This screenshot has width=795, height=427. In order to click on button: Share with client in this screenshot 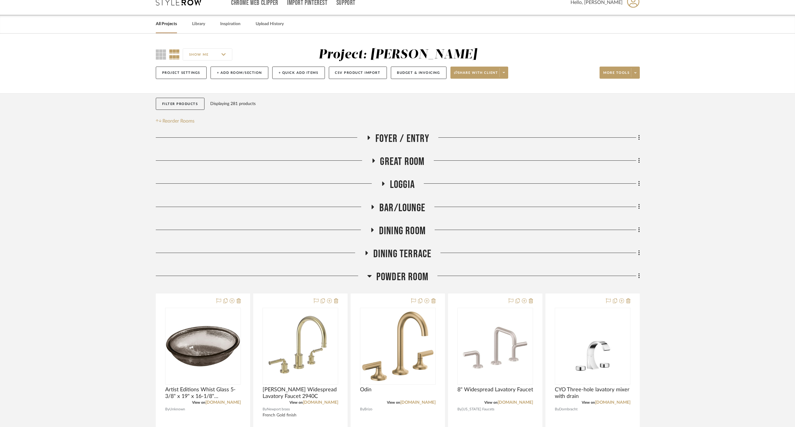, I will do `click(480, 73)`.